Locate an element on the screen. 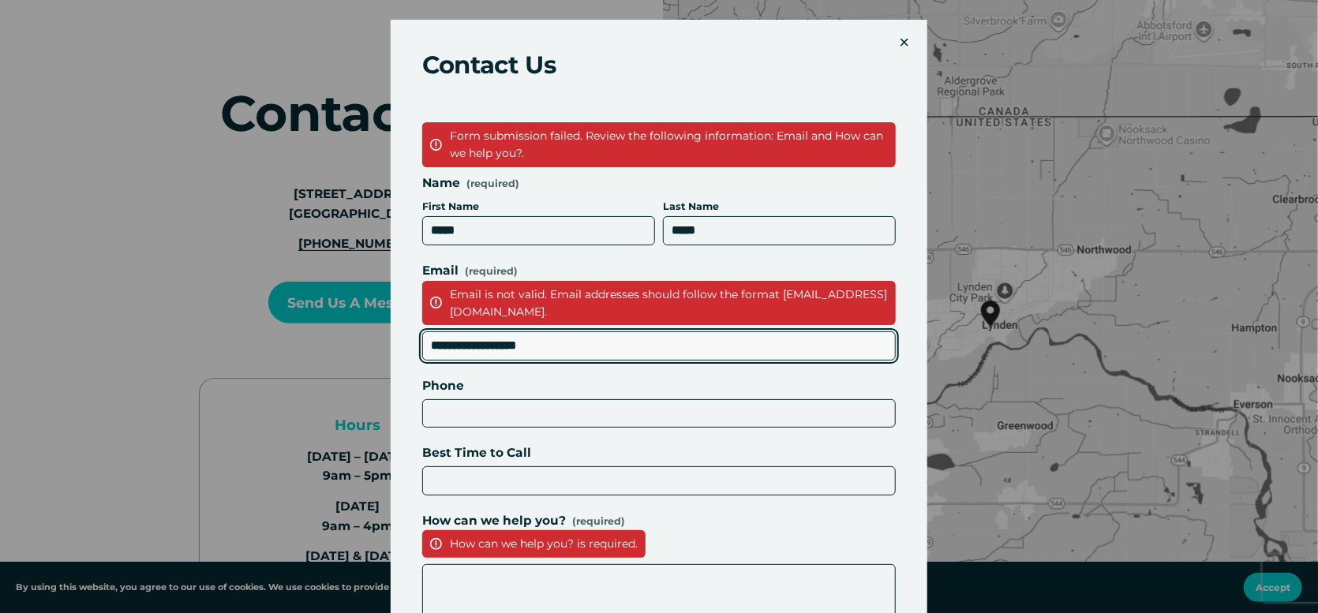 This screenshot has height=613, width=1318. div: First Name is located at coordinates (538, 208).